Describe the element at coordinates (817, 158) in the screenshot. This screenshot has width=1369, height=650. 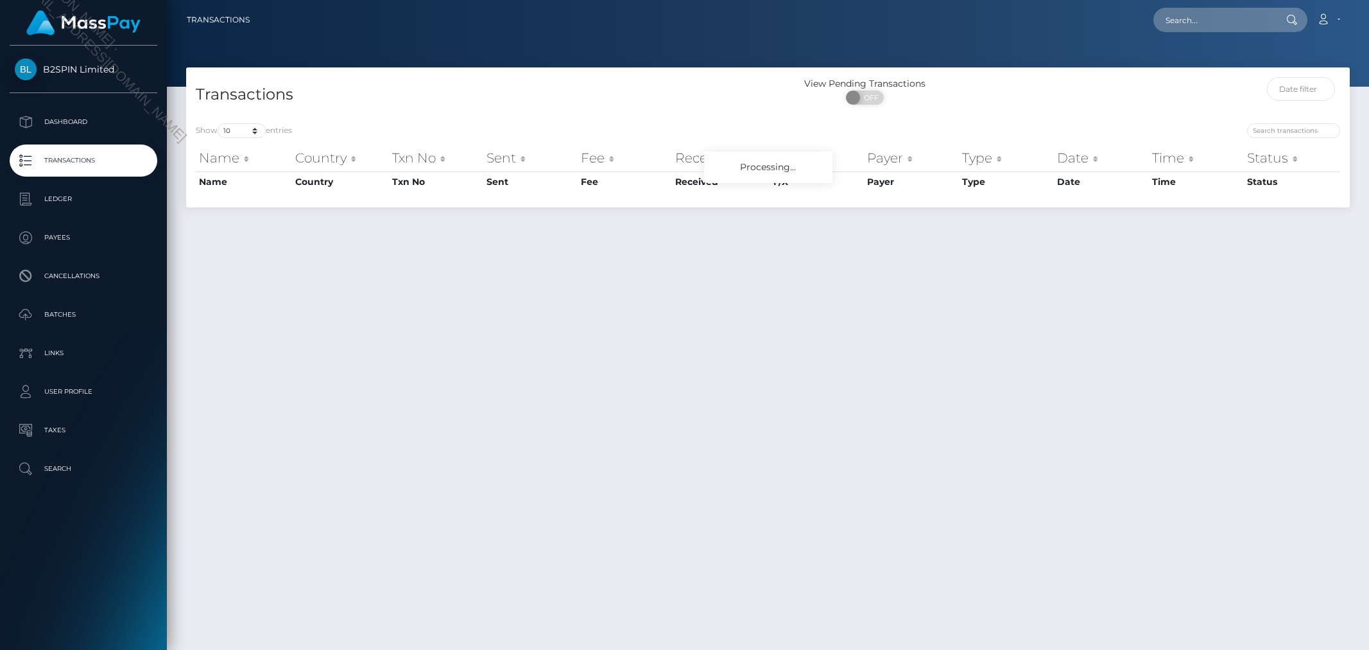
I see `th: F/X` at that location.